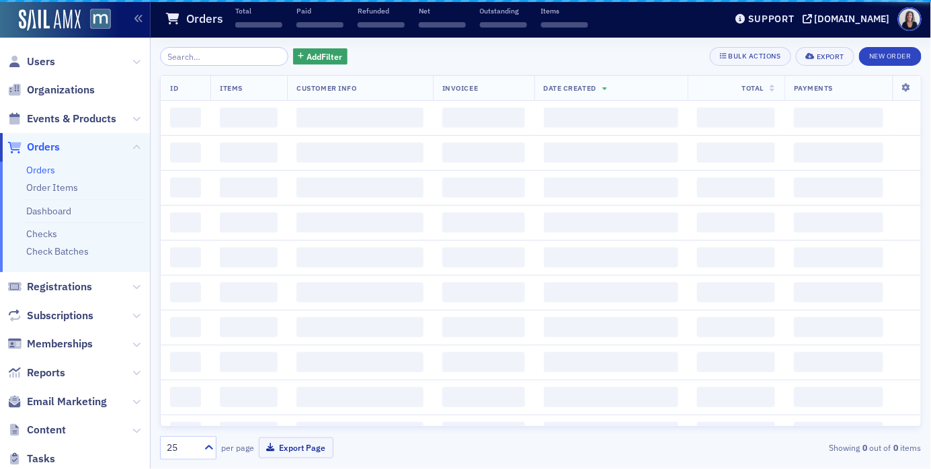 The height and width of the screenshot is (469, 931). I want to click on span: Invoicee, so click(460, 88).